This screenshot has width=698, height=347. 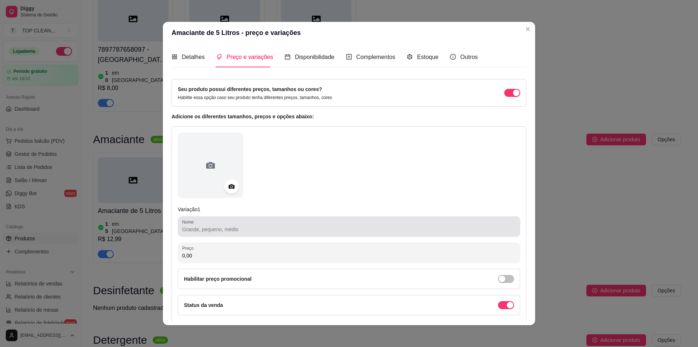 I want to click on span: appstore, so click(x=175, y=57).